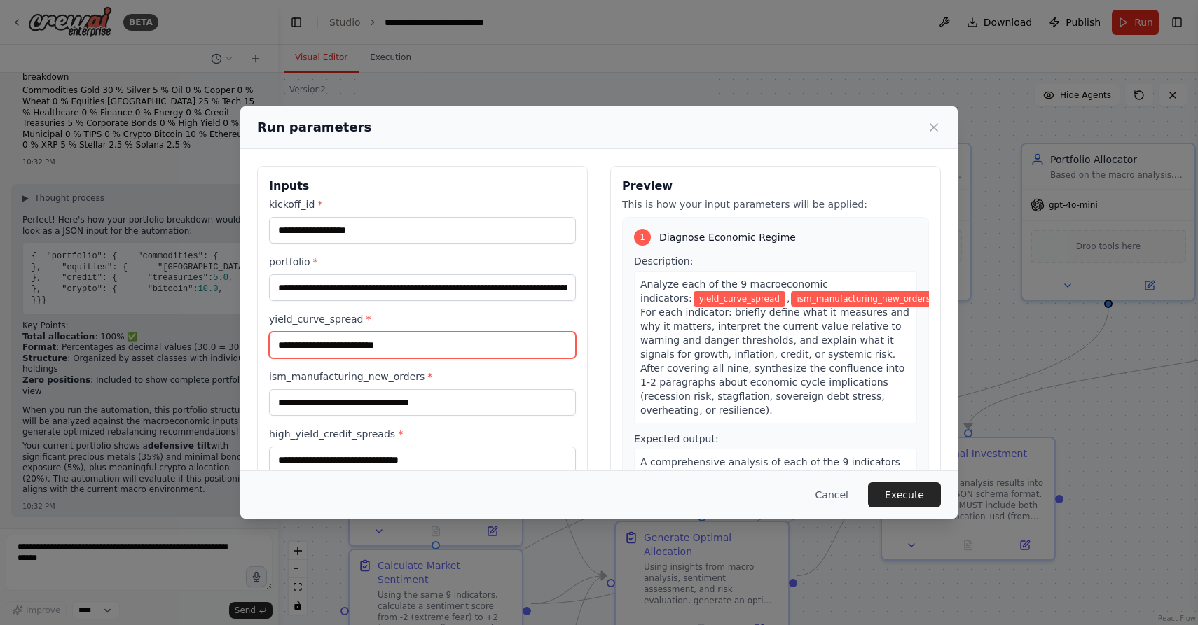  What do you see at coordinates (904, 495) in the screenshot?
I see `button: Execute` at bounding box center [904, 495].